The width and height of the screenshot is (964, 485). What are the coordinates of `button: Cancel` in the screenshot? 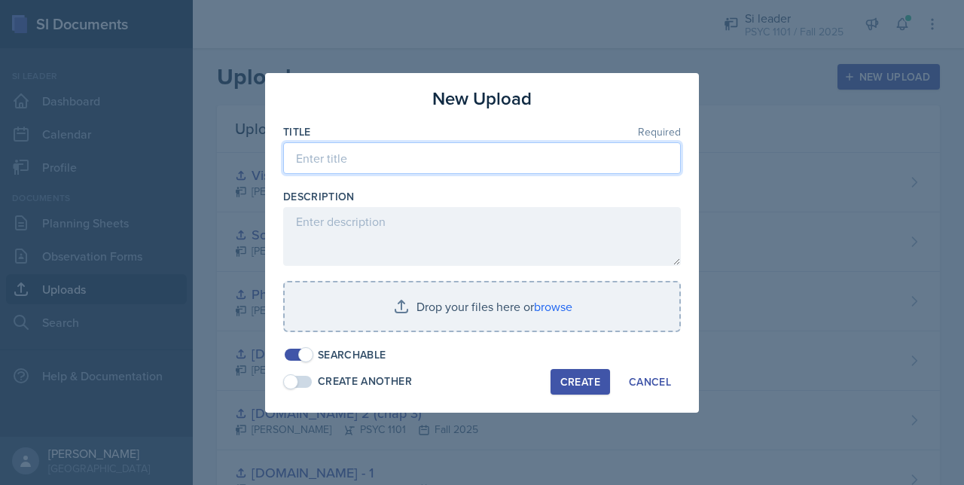 It's located at (650, 382).